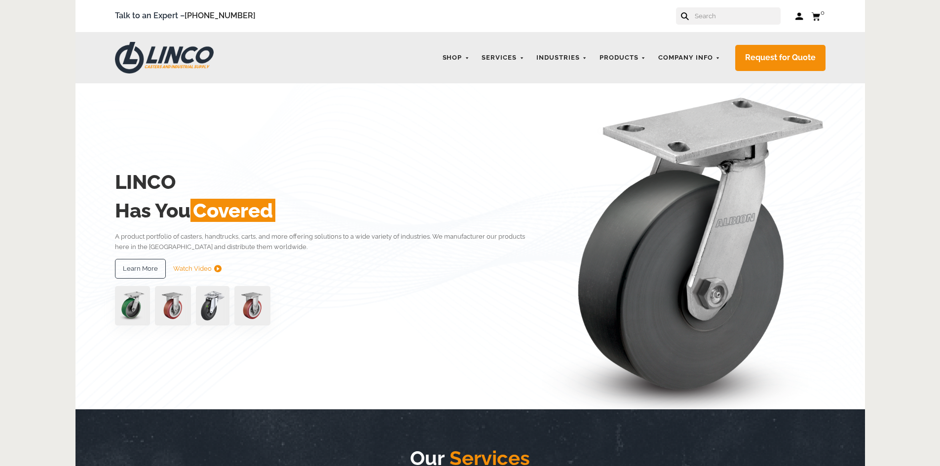 The image size is (940, 466). Describe the element at coordinates (689, 58) in the screenshot. I see `a: Company Info` at that location.